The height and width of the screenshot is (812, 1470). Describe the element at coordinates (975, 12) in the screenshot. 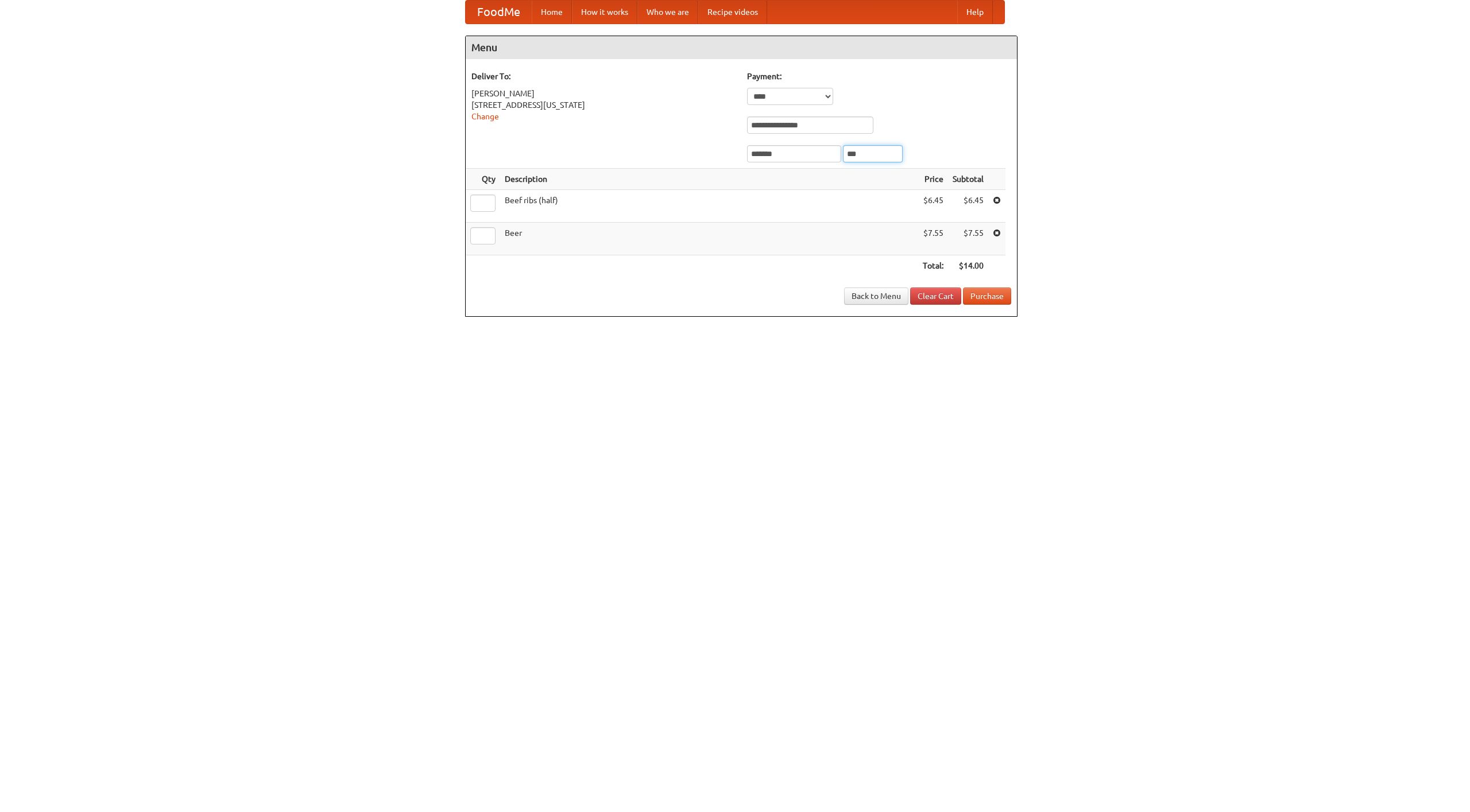

I see `a: Help` at that location.